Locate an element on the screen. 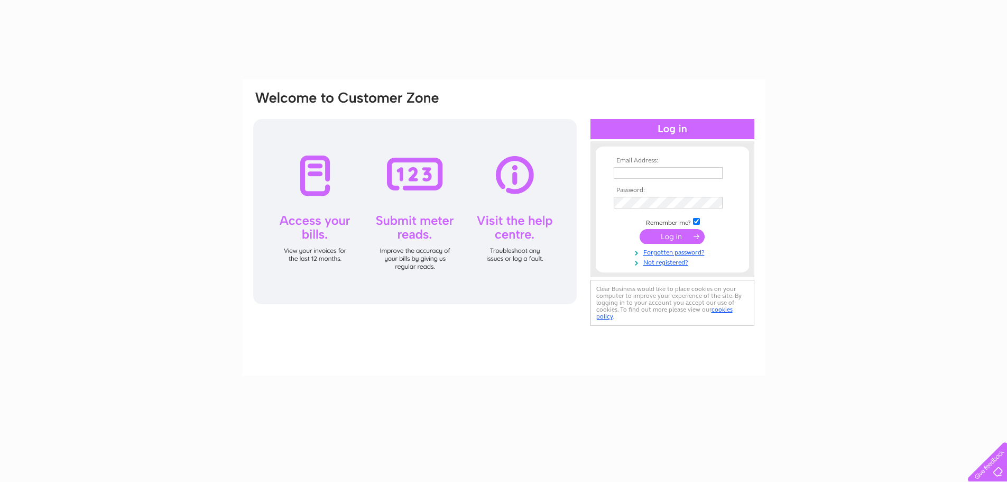 Image resolution: width=1007 pixels, height=482 pixels. th: Email Address: is located at coordinates (673, 161).